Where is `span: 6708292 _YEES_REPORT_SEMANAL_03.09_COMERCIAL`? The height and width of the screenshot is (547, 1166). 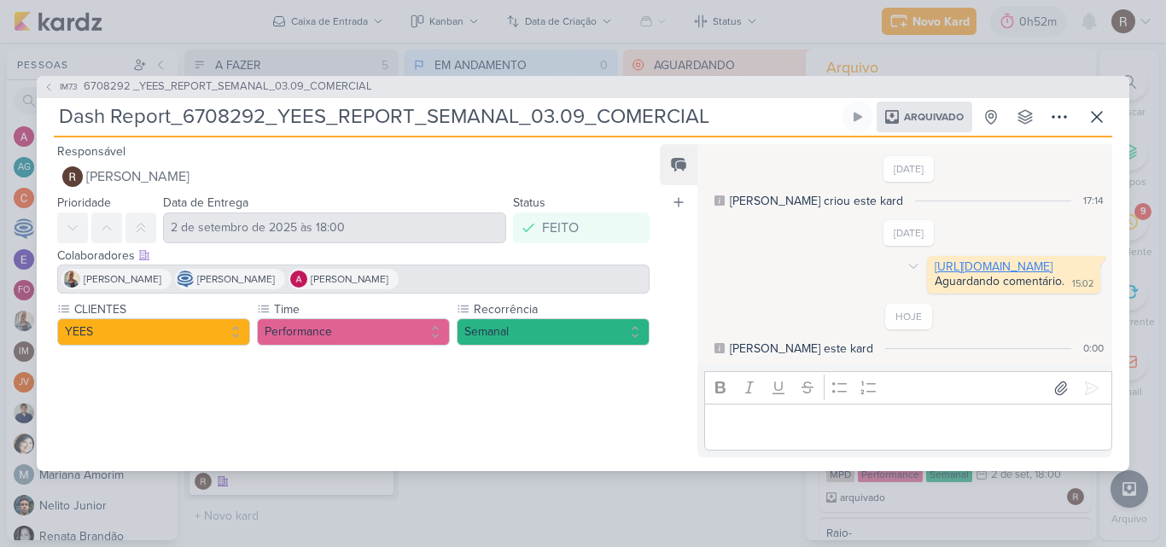
span: 6708292 _YEES_REPORT_SEMANAL_03.09_COMERCIAL is located at coordinates (228, 87).